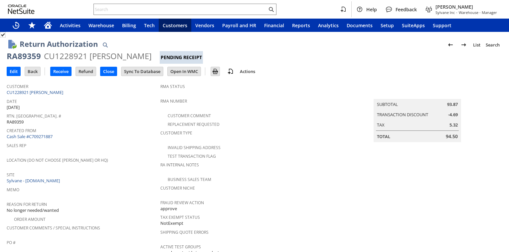  I want to click on img: Next, so click(463, 45).